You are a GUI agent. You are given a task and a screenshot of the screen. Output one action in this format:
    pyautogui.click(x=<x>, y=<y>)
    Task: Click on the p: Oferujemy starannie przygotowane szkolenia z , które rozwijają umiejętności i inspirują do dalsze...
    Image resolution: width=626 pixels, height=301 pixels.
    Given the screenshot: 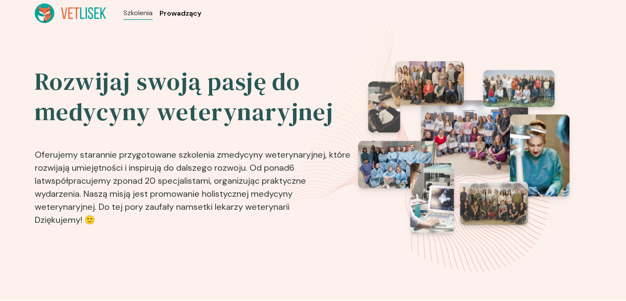 What is the action you would take?
    pyautogui.click(x=194, y=182)
    